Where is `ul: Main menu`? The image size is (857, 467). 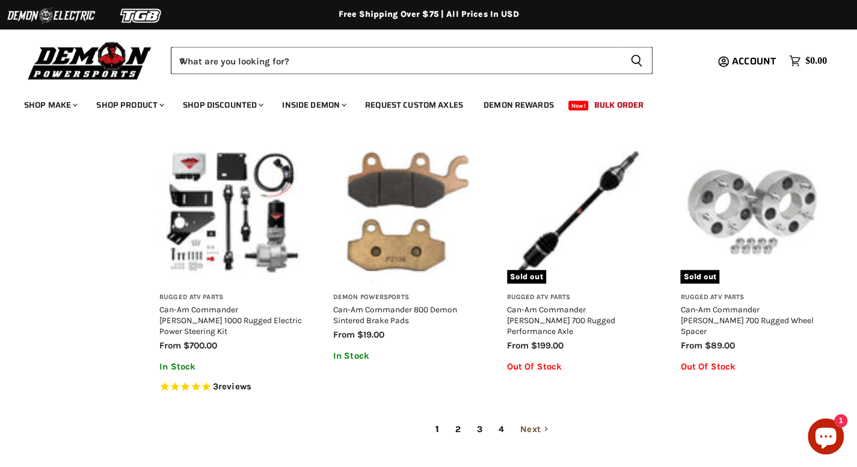 ul: Main menu is located at coordinates (419, 102).